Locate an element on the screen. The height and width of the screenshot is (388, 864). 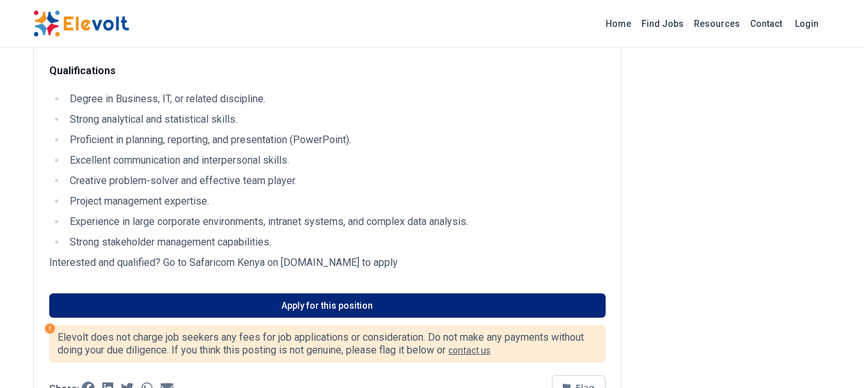
li: Proficient in planning, reporting, and presentation (PowerPoint). is located at coordinates (336, 140).